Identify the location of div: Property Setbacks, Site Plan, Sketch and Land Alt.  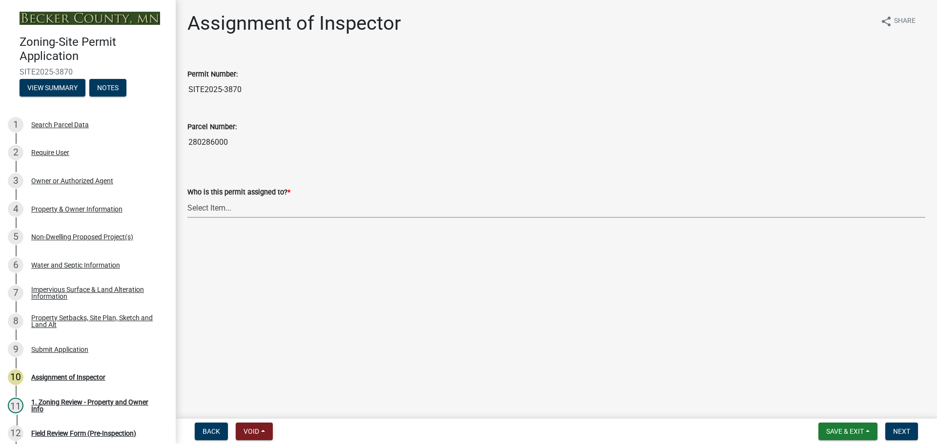
(96, 321).